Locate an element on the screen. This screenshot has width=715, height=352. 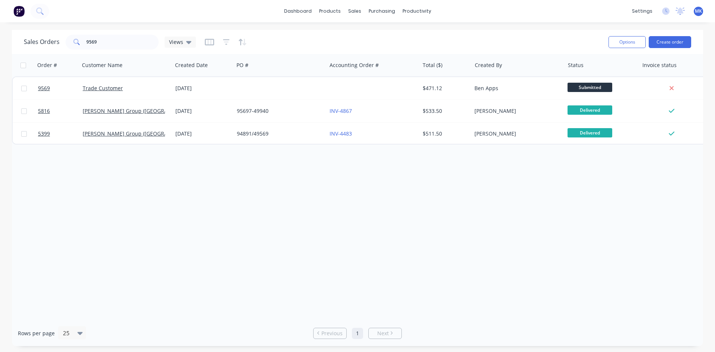
img: Factory is located at coordinates (19, 11).